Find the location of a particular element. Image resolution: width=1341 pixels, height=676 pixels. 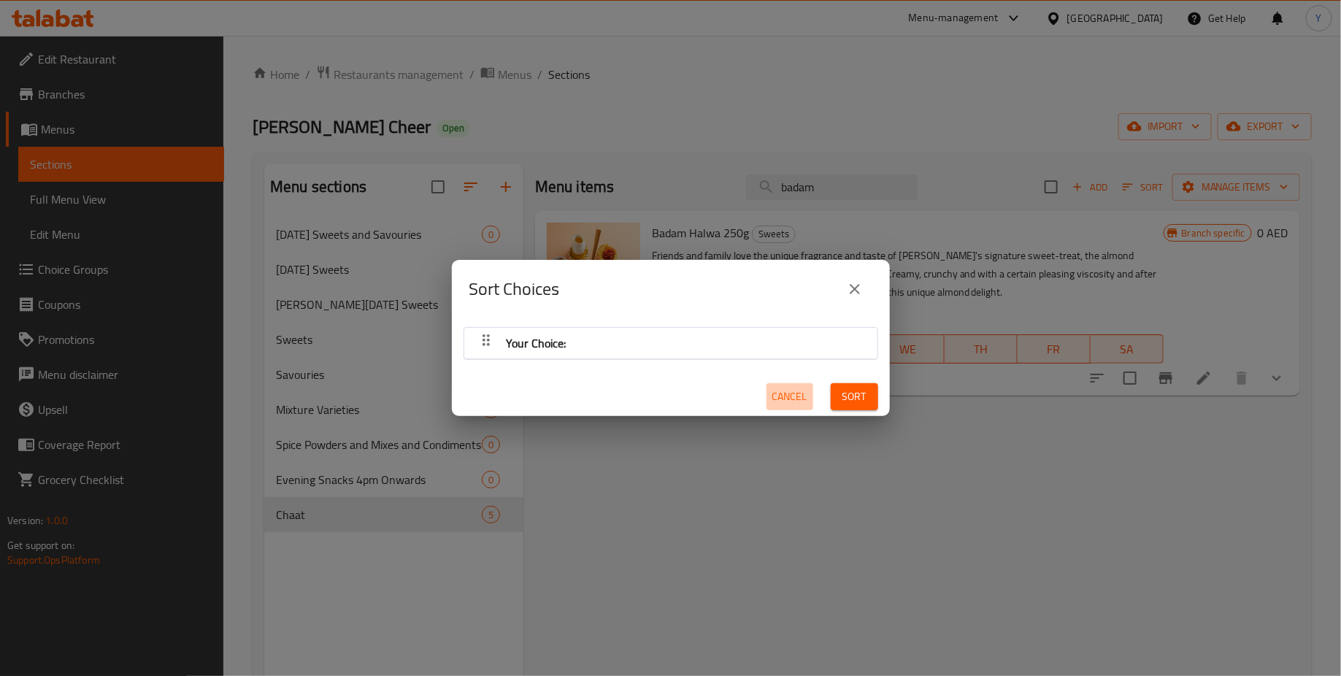

div: Your Choice: is located at coordinates (671, 343).